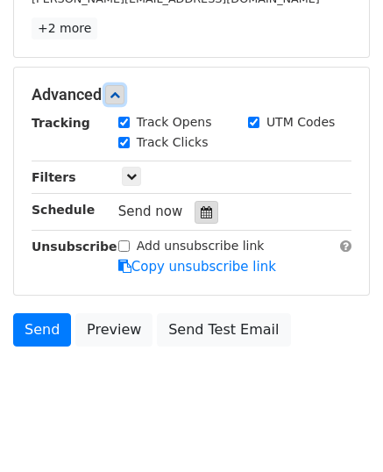 Image resolution: width=383 pixels, height=472 pixels. Describe the element at coordinates (151, 211) in the screenshot. I see `span: Send now` at that location.